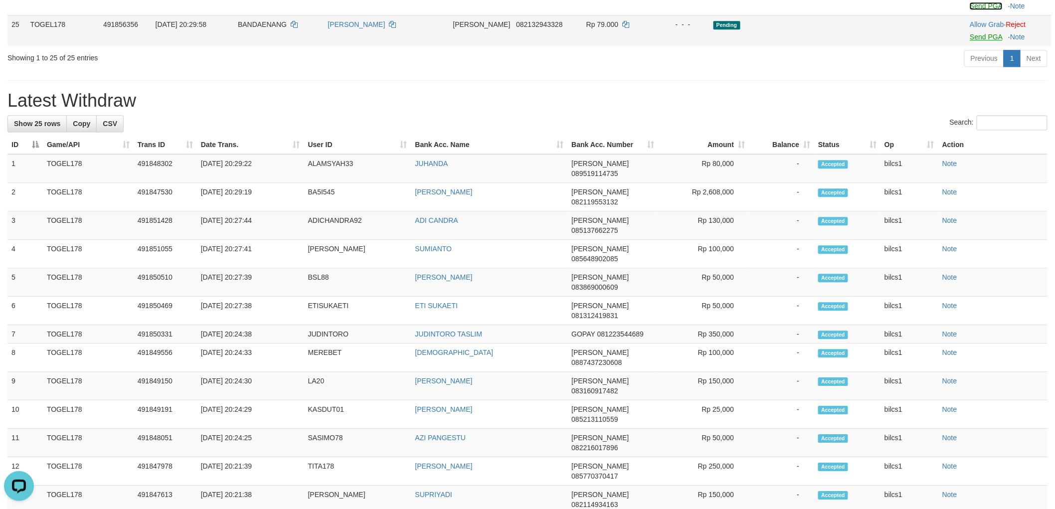  I want to click on span: Copy 081312419831 to clipboard, so click(594, 316).